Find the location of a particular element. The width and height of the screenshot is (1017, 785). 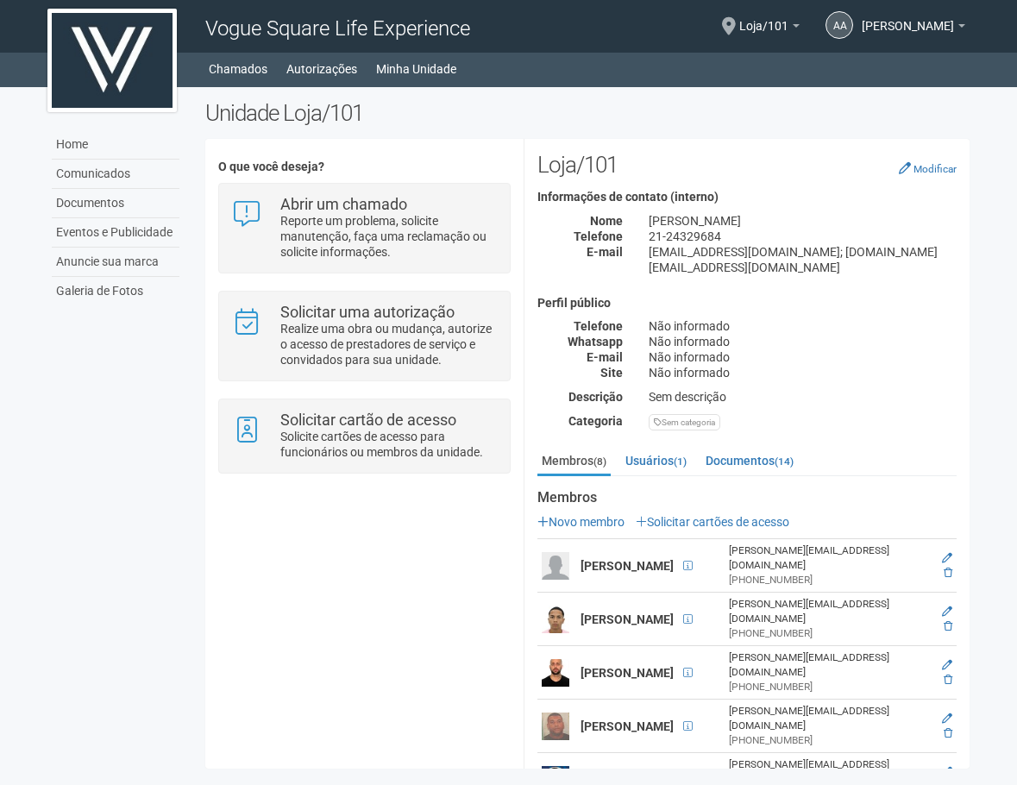

img: logo.jpg is located at coordinates (112, 60).